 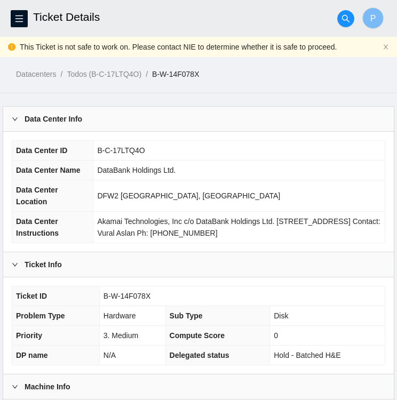 I want to click on button: menu, so click(x=19, y=19).